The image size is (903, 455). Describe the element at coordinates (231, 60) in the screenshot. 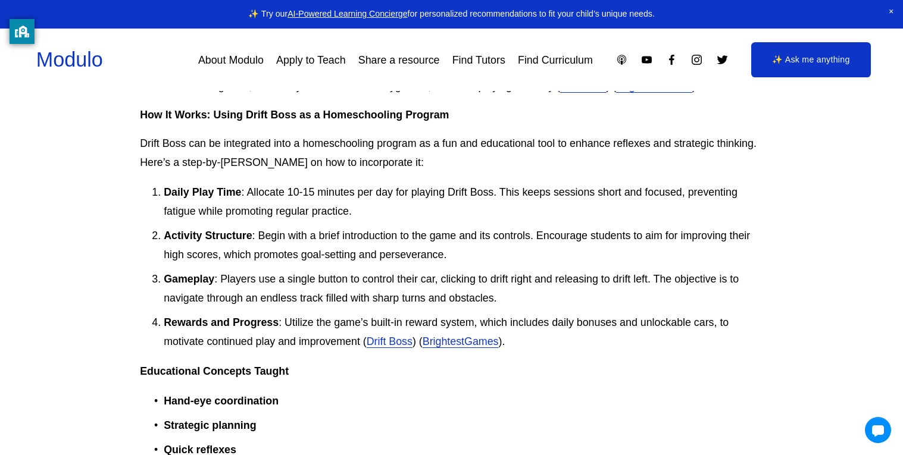

I see `a: About Modulo` at that location.